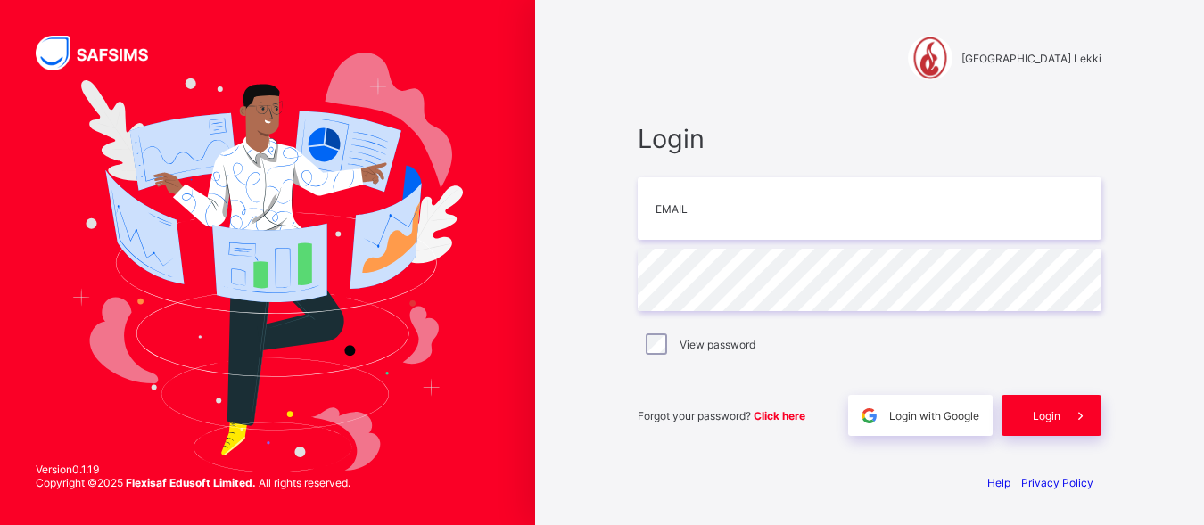  I want to click on span: Click here, so click(779, 416).